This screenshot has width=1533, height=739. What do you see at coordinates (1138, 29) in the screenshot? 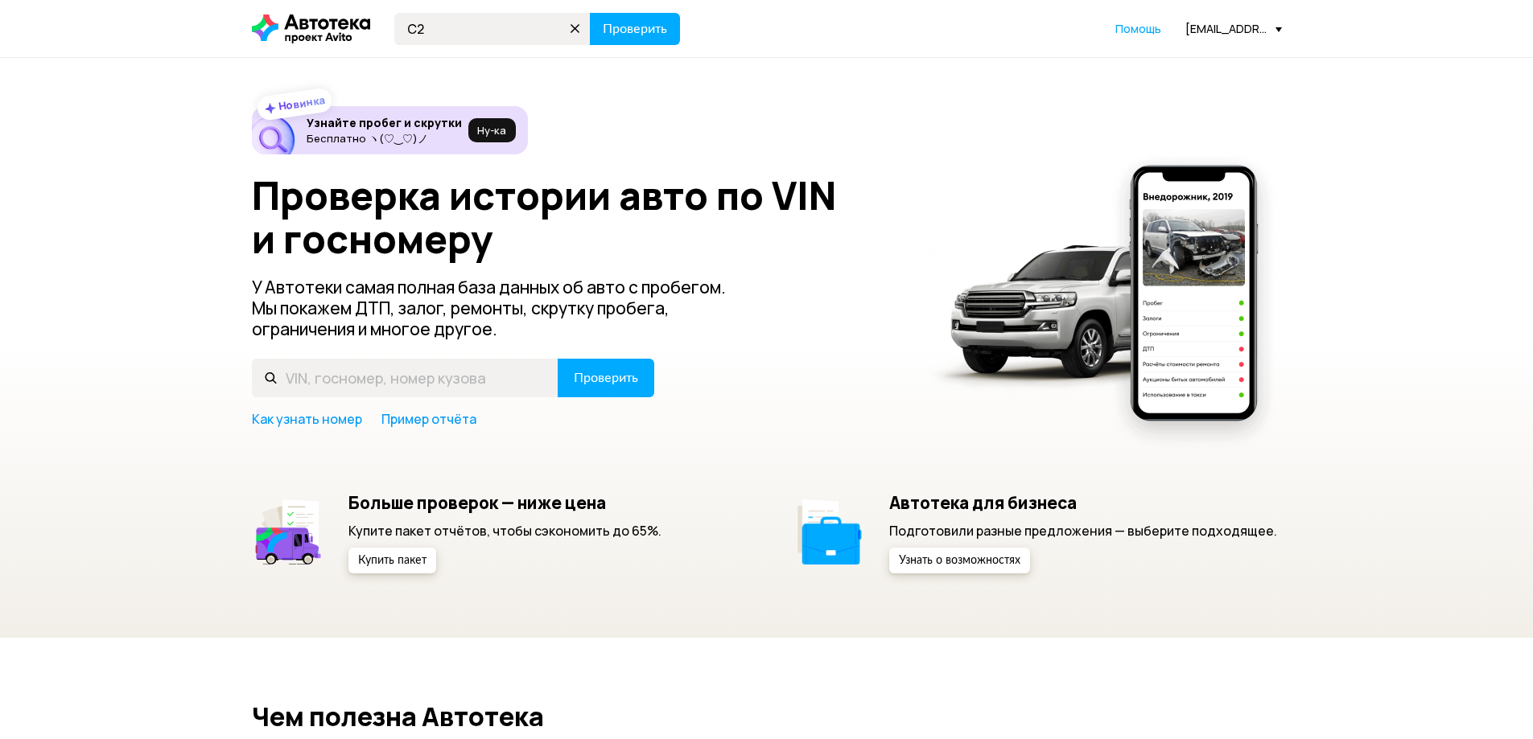
I see `a: Помощь` at bounding box center [1138, 29].